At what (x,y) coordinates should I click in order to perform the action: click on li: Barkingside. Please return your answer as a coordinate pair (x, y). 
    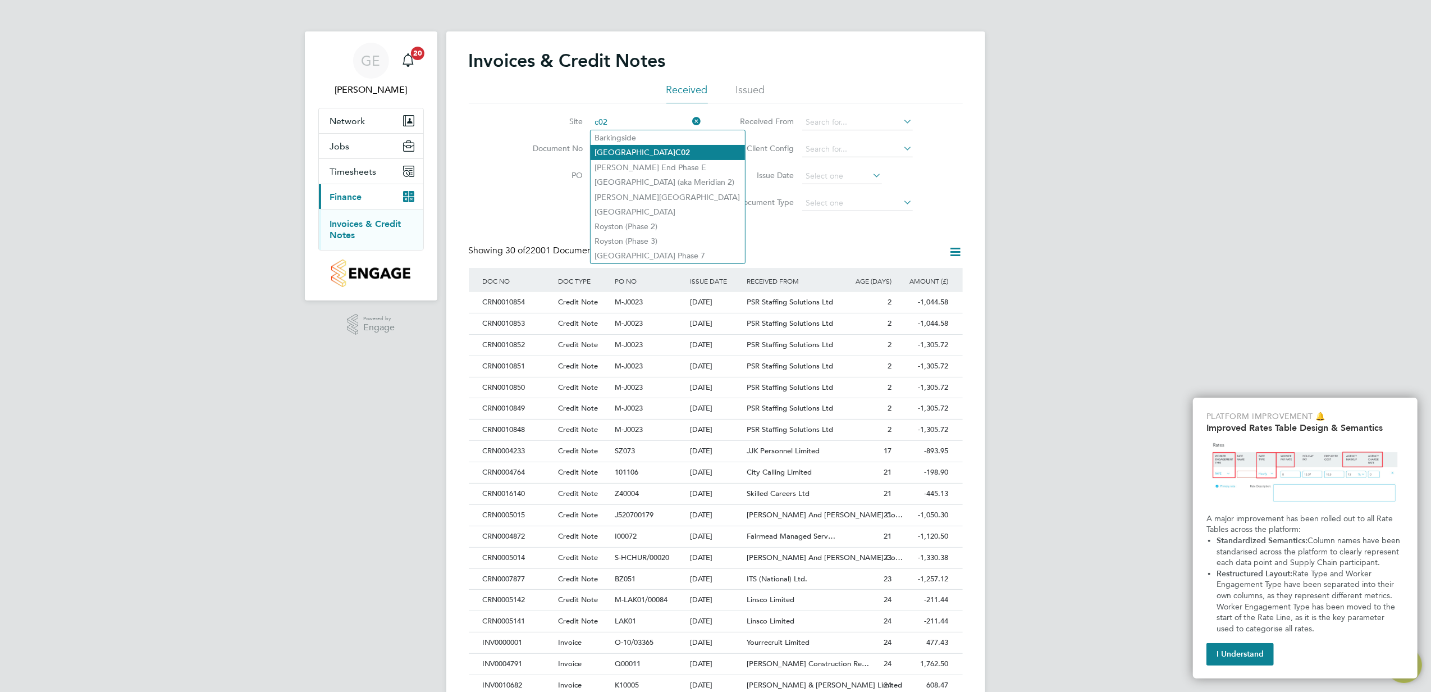
    Looking at the image, I should click on (667, 138).